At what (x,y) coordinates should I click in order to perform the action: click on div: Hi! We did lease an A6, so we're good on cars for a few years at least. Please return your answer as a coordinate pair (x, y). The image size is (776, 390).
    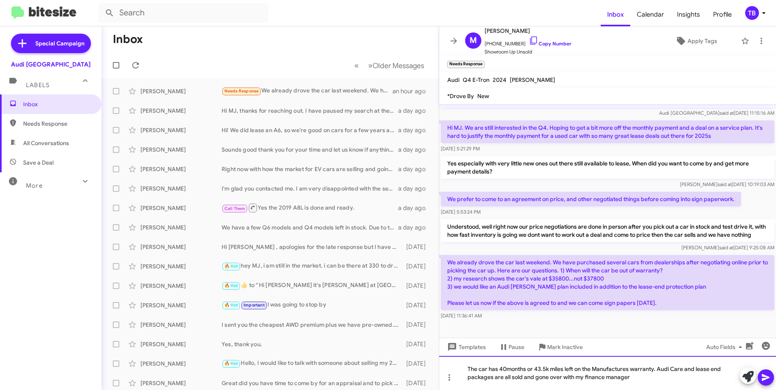
    Looking at the image, I should click on (310, 130).